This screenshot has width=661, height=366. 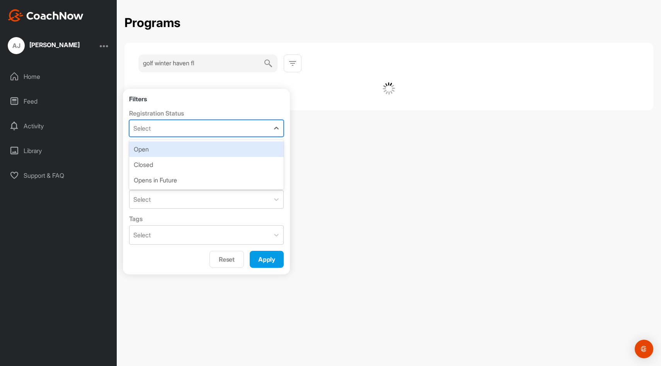 What do you see at coordinates (206, 149) in the screenshot?
I see `div: Open` at bounding box center [206, 149].